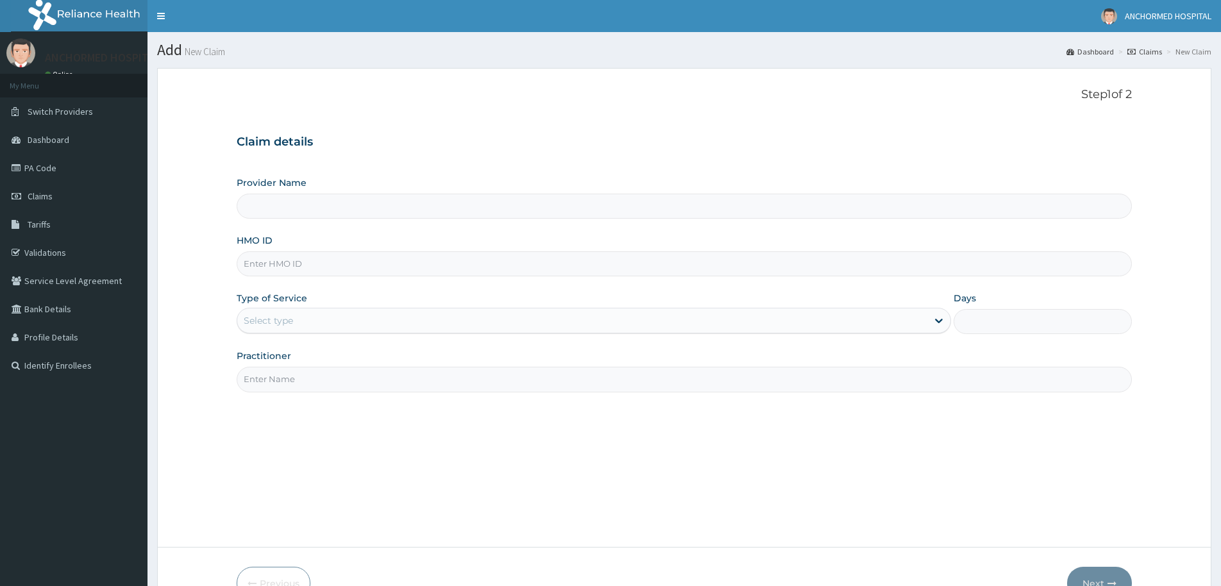 The image size is (1221, 586). Describe the element at coordinates (264, 356) in the screenshot. I see `label: Practitioner` at that location.